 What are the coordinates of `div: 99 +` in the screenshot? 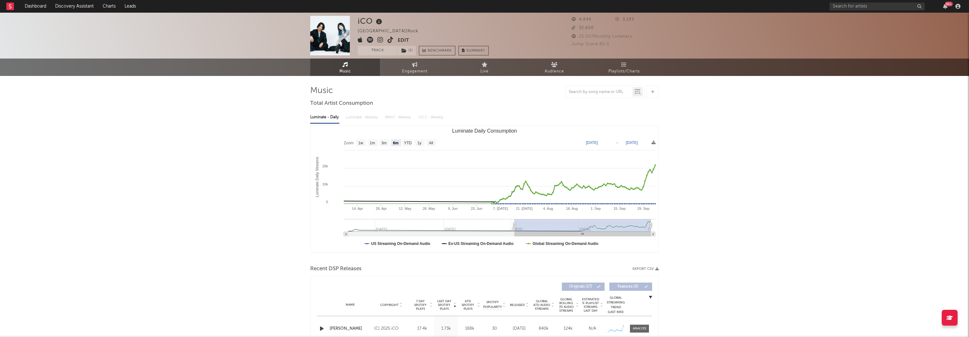 It's located at (948, 4).